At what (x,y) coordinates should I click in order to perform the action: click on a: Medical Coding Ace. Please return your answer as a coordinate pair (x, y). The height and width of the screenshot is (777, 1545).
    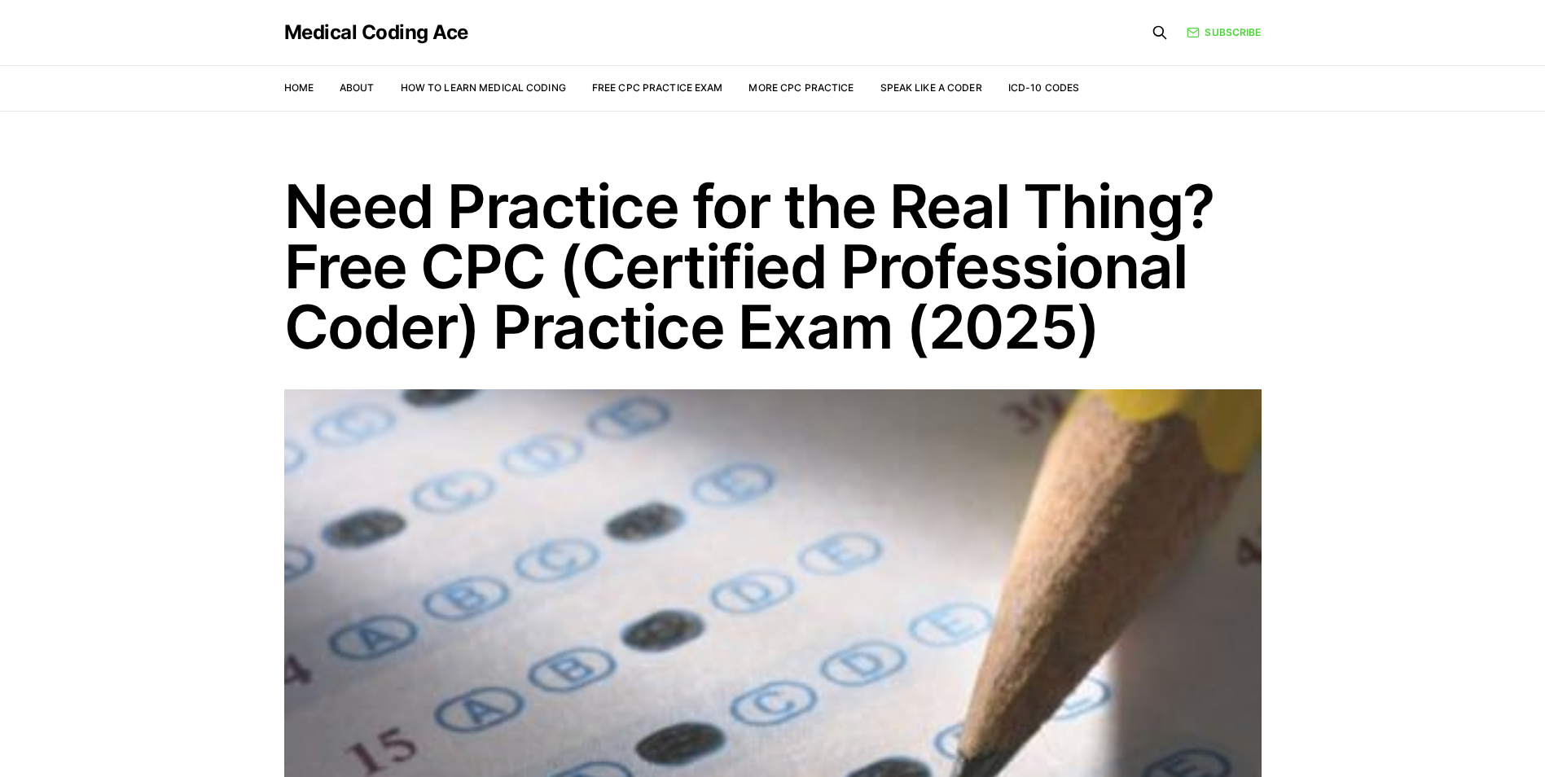
    Looking at the image, I should click on (376, 33).